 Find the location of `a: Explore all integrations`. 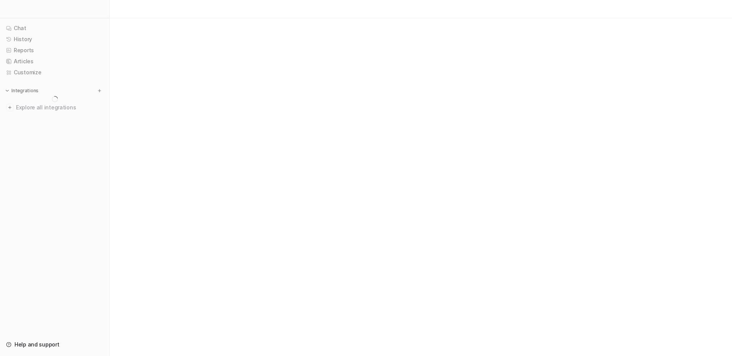

a: Explore all integrations is located at coordinates (55, 108).